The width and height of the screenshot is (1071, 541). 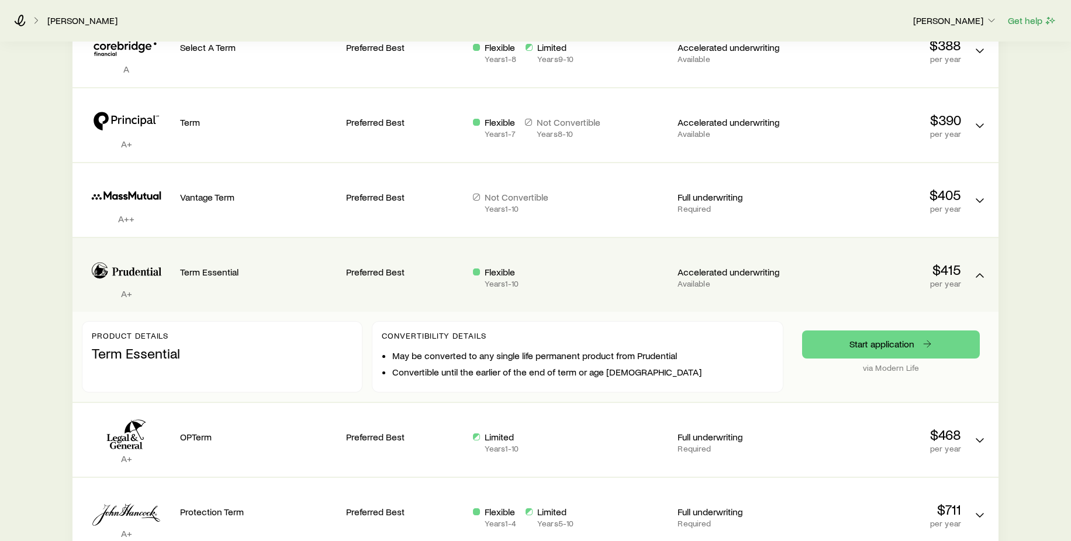 What do you see at coordinates (258, 437) in the screenshot?
I see `p: OPTerm` at bounding box center [258, 437].